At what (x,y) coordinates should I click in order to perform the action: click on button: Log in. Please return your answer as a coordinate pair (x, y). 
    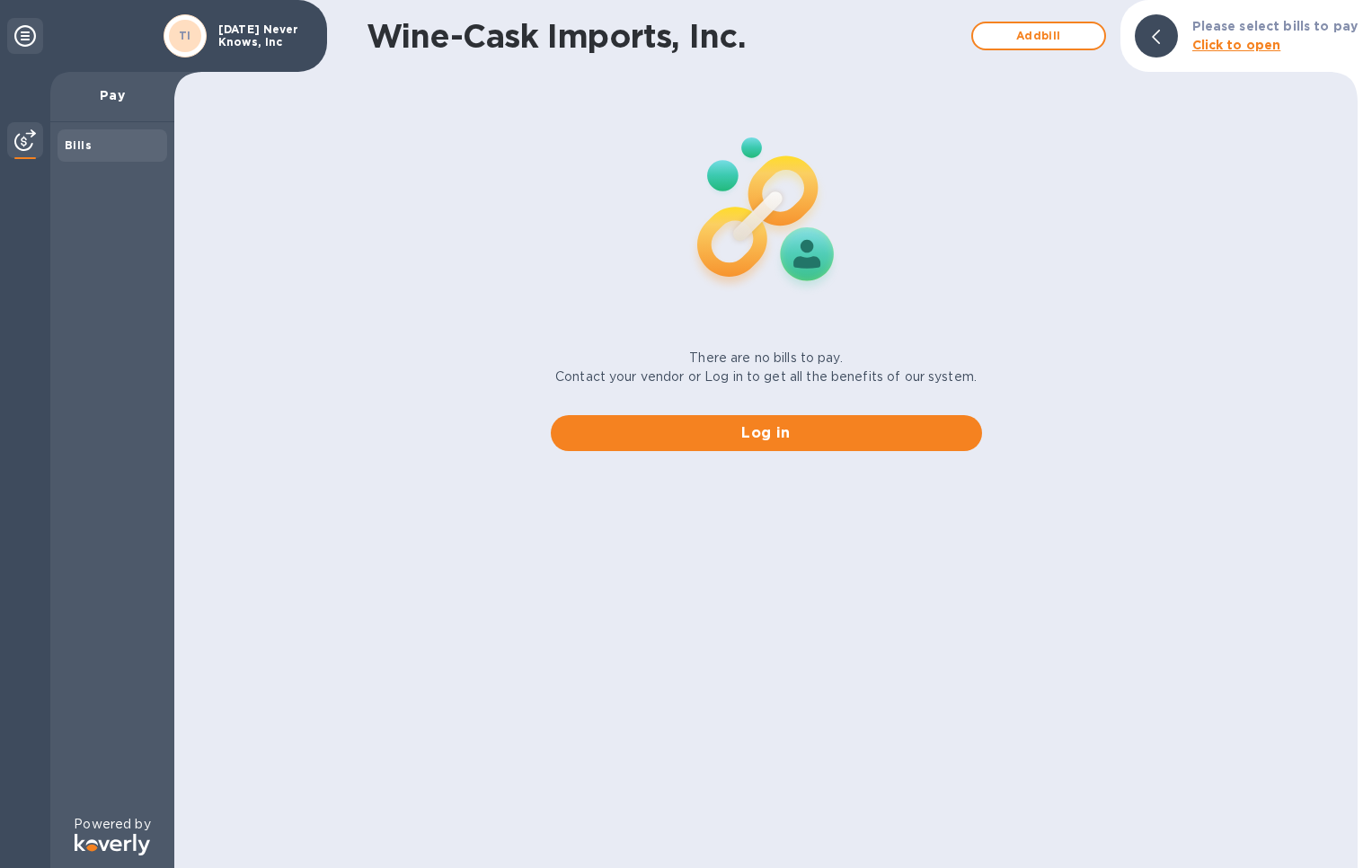
    Looking at the image, I should click on (766, 433).